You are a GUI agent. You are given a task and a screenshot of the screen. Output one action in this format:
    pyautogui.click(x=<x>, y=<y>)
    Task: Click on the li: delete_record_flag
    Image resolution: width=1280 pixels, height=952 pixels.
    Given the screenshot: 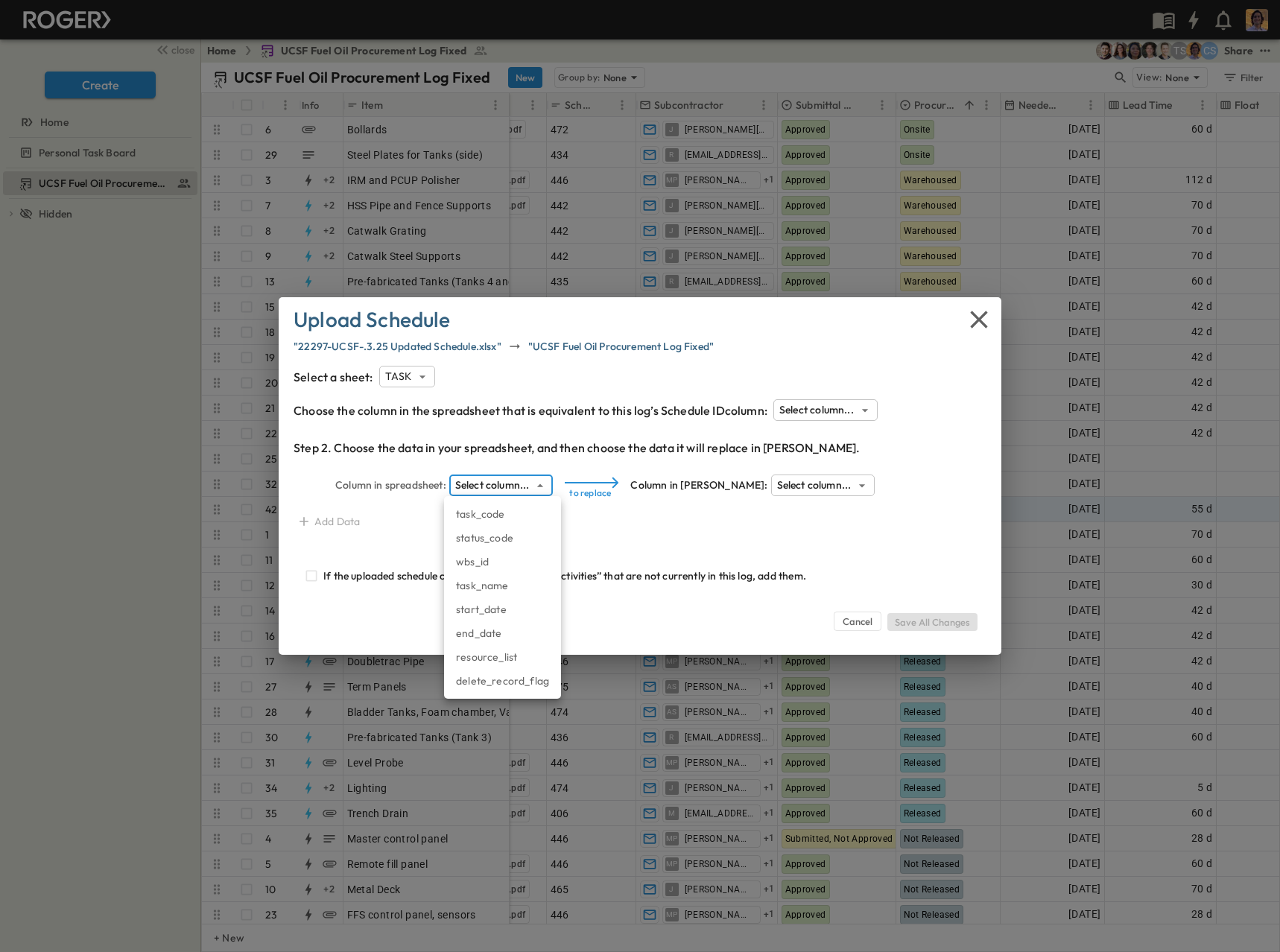 What is the action you would take?
    pyautogui.click(x=502, y=680)
    